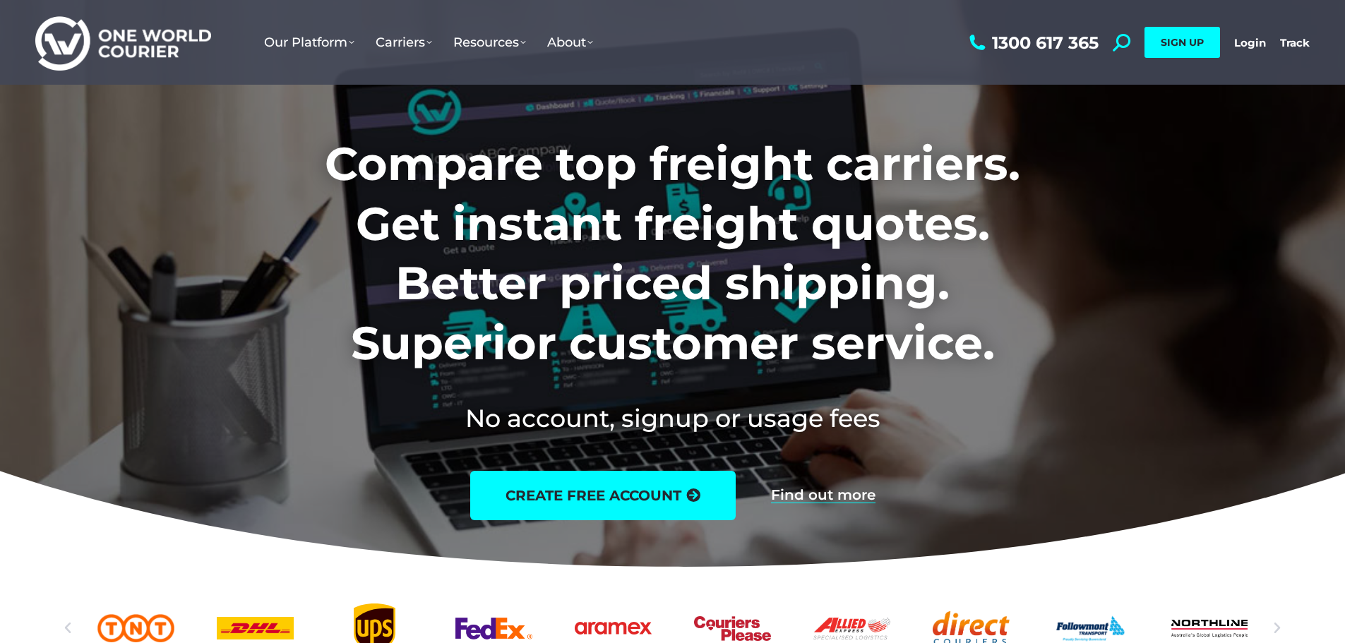  What do you see at coordinates (489, 42) in the screenshot?
I see `span: Resources` at bounding box center [489, 42].